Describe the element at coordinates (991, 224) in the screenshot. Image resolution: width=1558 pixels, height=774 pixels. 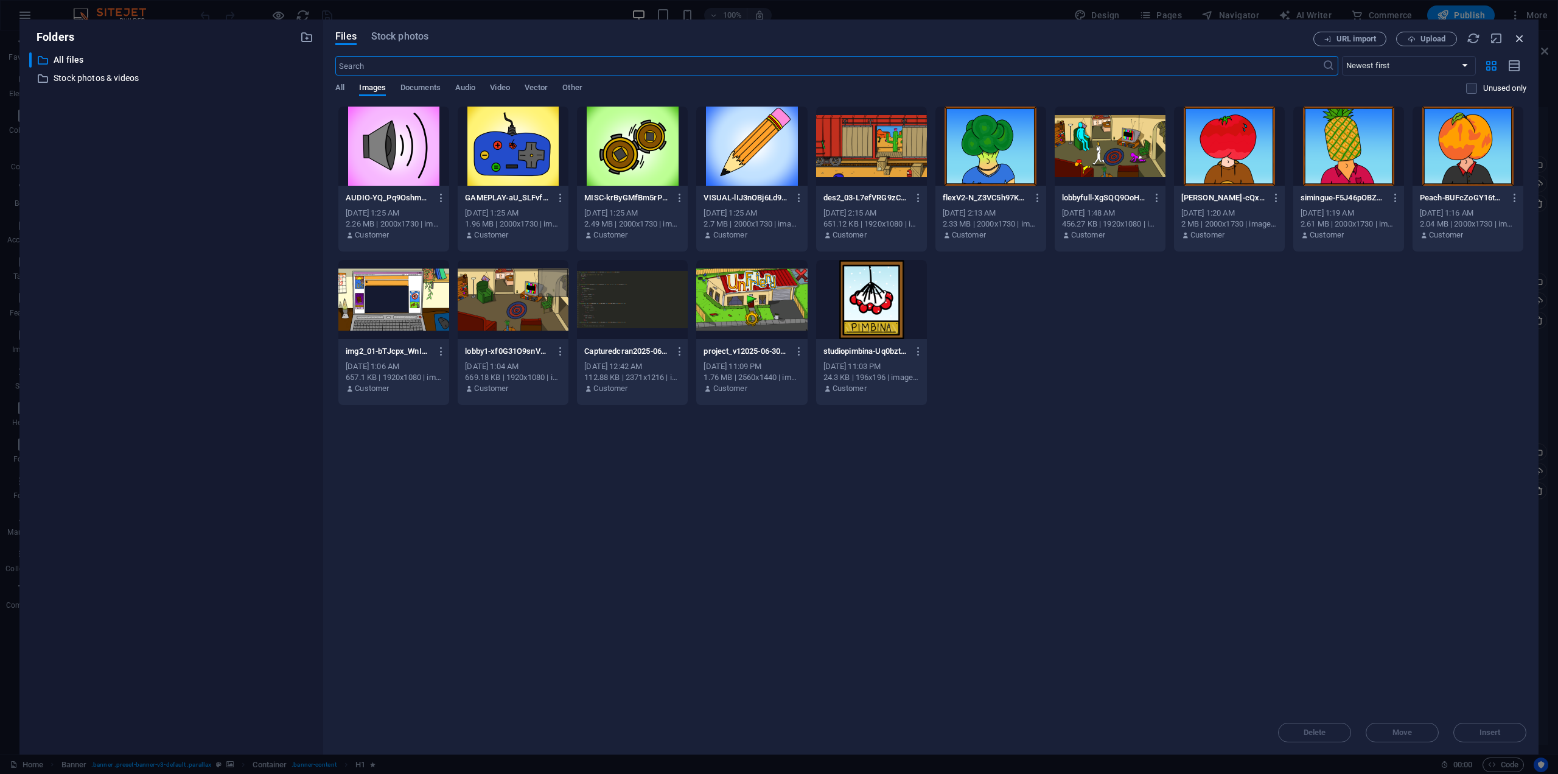
I see `div: 2.33 MB | 2000x1730 | image/png` at that location.